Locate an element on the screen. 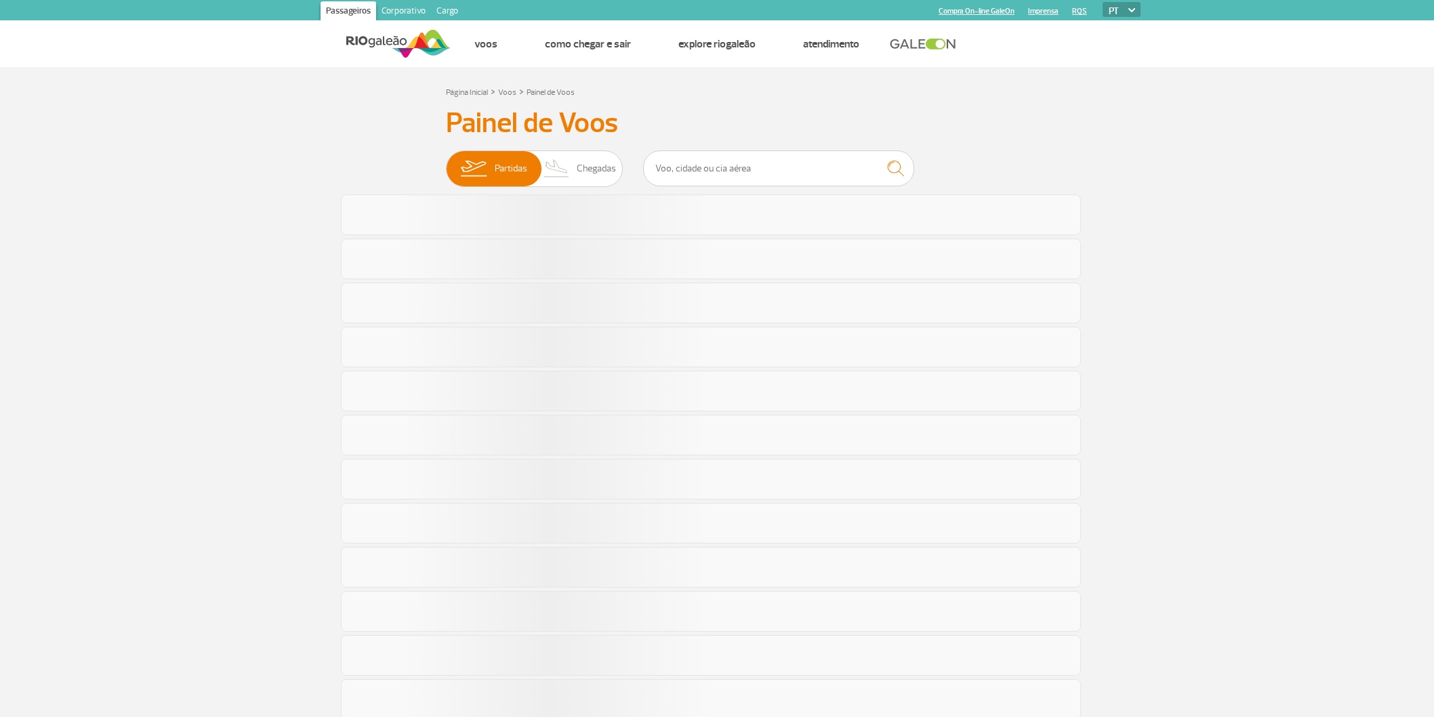 The height and width of the screenshot is (717, 1434). a: Explore RIOgaleão is located at coordinates (717, 44).